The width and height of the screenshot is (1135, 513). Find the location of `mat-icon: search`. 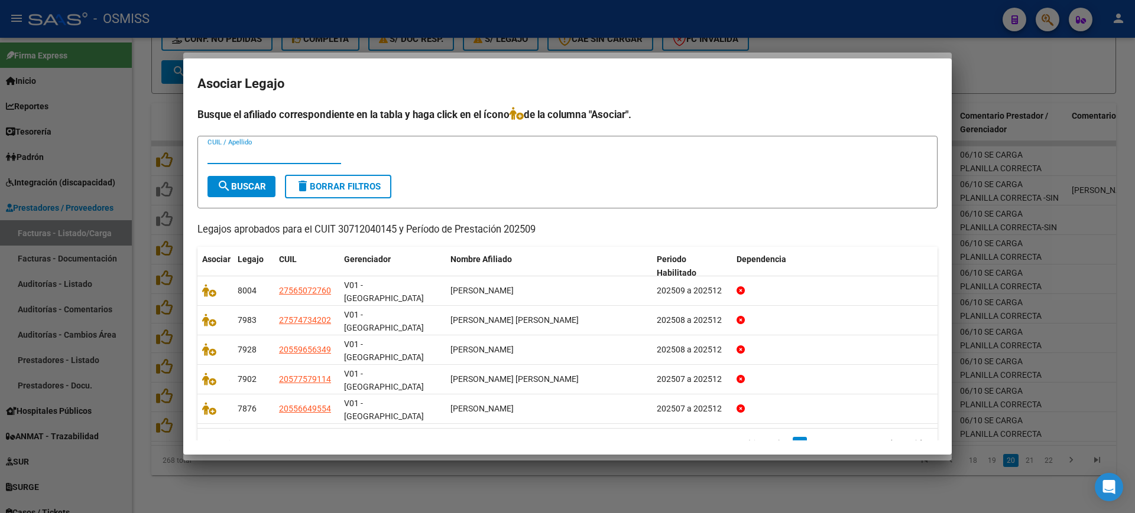

mat-icon: search is located at coordinates (224, 186).